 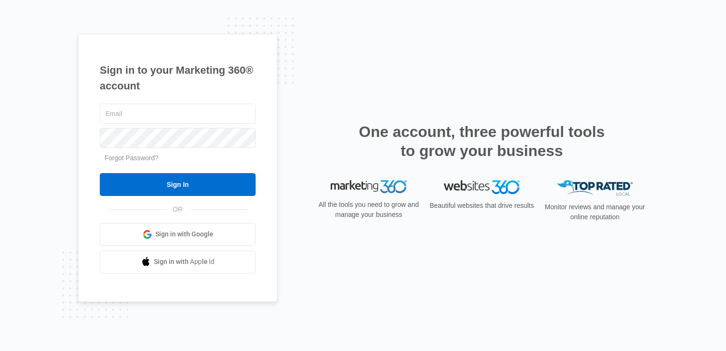 I want to click on p: All the tools you need to grow and manage your business, so click(x=369, y=210).